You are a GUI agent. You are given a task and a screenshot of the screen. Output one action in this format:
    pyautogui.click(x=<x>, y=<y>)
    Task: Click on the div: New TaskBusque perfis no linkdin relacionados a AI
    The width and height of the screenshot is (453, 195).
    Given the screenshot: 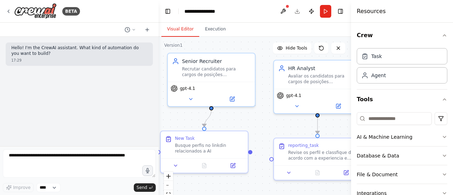 What is the action you would take?
    pyautogui.click(x=204, y=152)
    